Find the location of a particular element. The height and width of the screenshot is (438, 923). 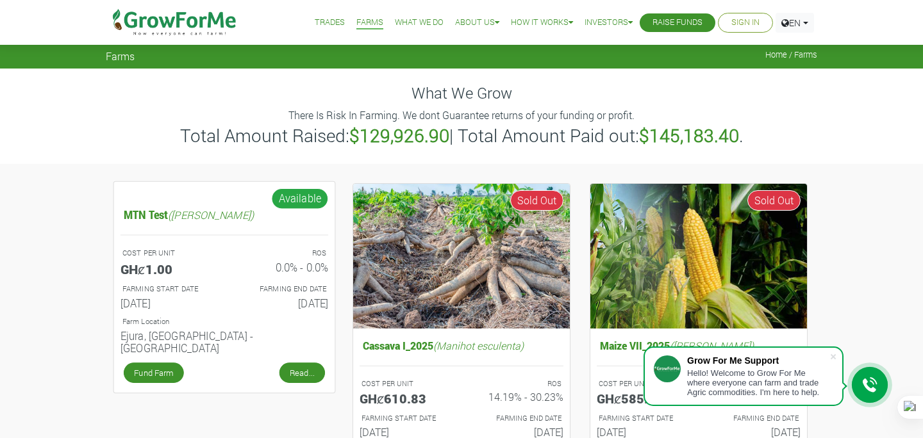

p: There Is Risk In Farming. We dont Guarantee returns of your funding or profit. is located at coordinates (461, 115).